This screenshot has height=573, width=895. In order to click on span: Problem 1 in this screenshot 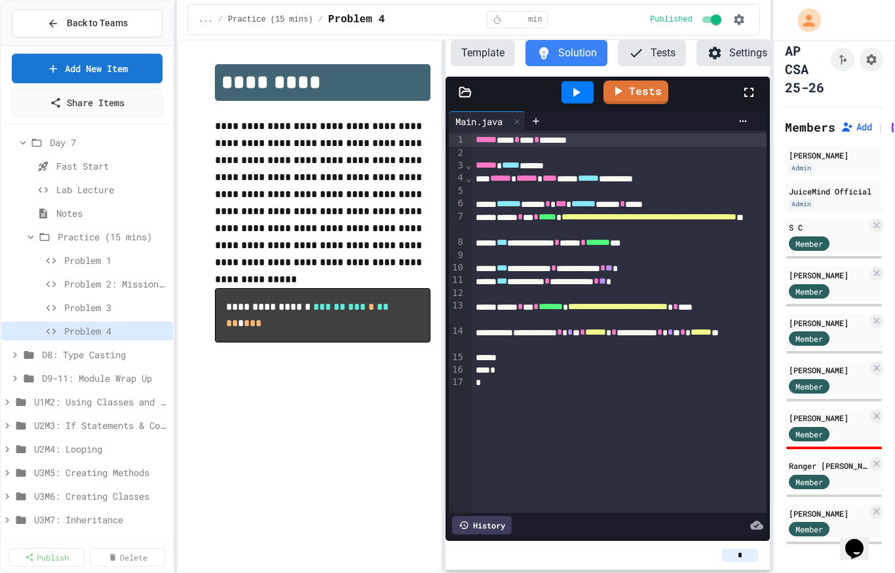, I will do `click(116, 260)`.